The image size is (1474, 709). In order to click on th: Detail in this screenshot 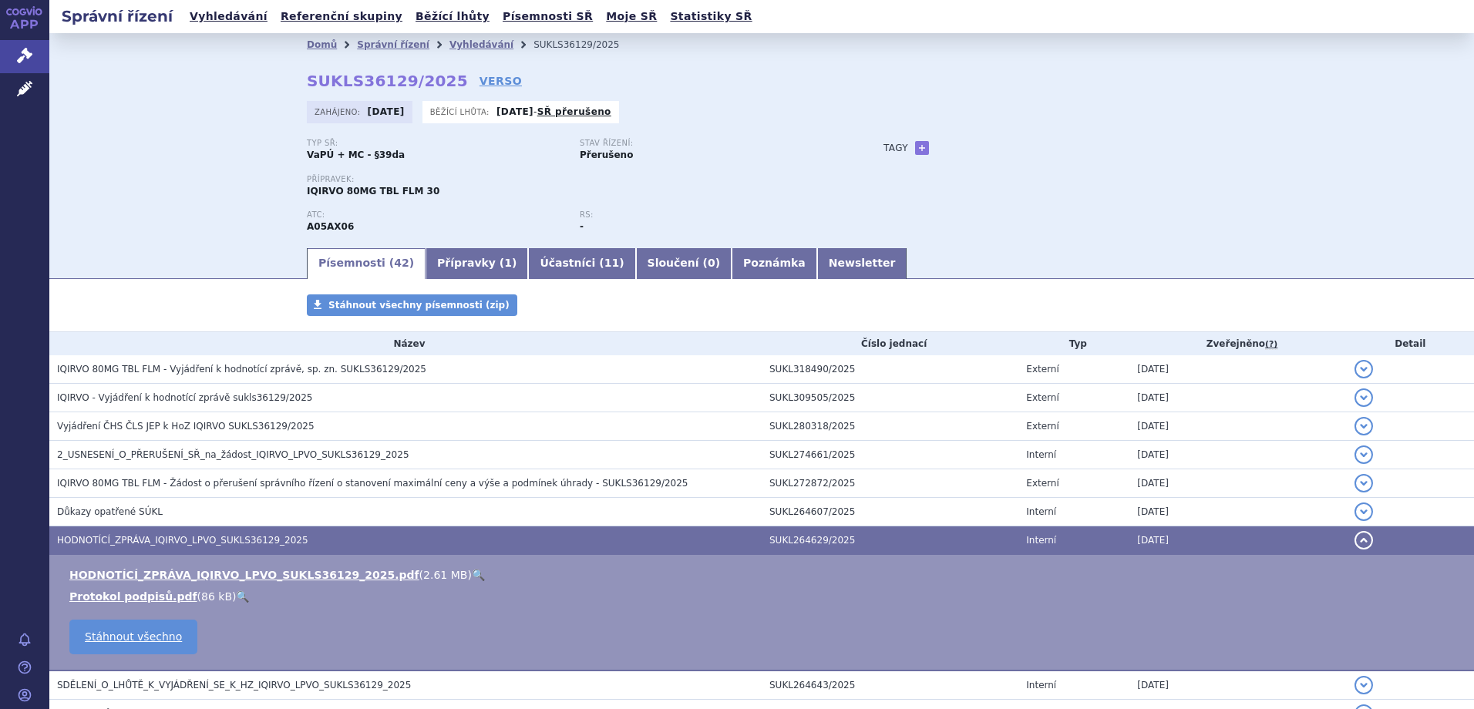, I will do `click(1410, 344)`.